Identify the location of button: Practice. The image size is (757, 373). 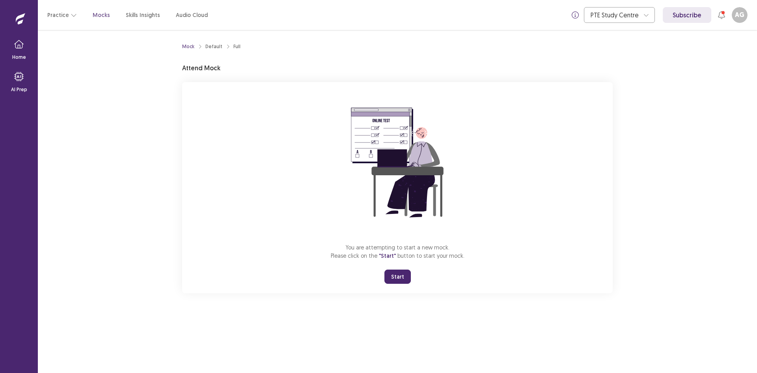
(62, 15).